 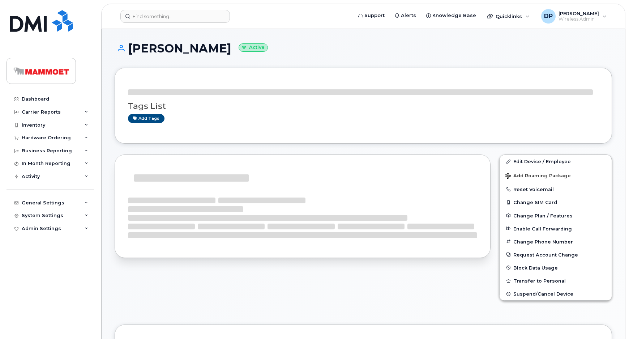 What do you see at coordinates (538, 176) in the screenshot?
I see `span: Add Roaming Package` at bounding box center [538, 176].